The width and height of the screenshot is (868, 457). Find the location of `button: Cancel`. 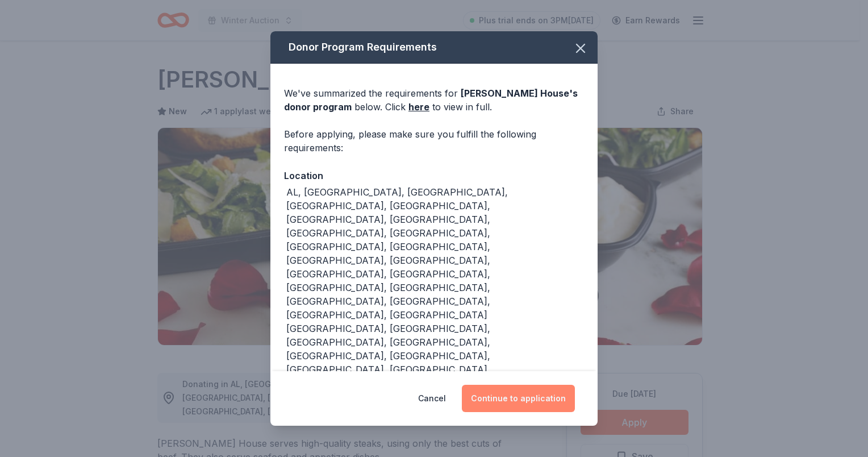

button: Cancel is located at coordinates (432, 398).